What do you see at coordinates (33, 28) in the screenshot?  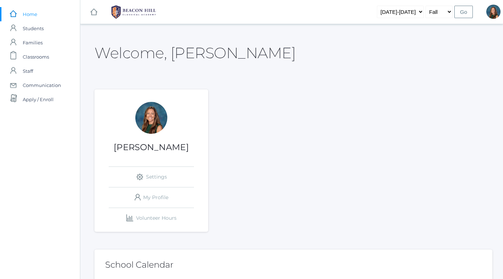 I see `span: Students` at bounding box center [33, 28].